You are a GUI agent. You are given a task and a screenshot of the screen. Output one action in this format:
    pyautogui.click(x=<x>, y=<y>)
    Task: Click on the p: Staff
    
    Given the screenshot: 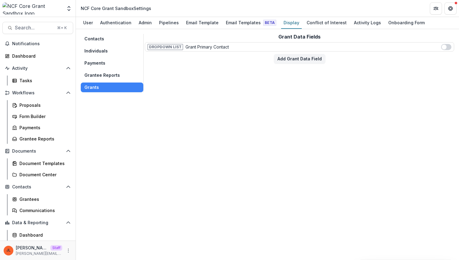 What is the action you would take?
    pyautogui.click(x=56, y=248)
    